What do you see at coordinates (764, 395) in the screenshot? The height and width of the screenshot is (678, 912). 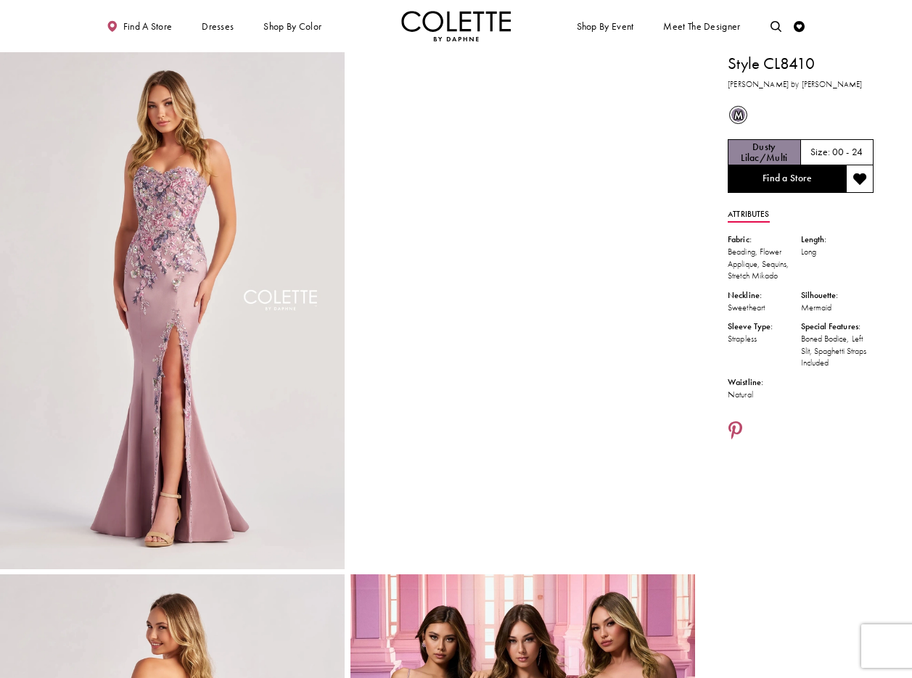 I see `div: Natural` at bounding box center [764, 395].